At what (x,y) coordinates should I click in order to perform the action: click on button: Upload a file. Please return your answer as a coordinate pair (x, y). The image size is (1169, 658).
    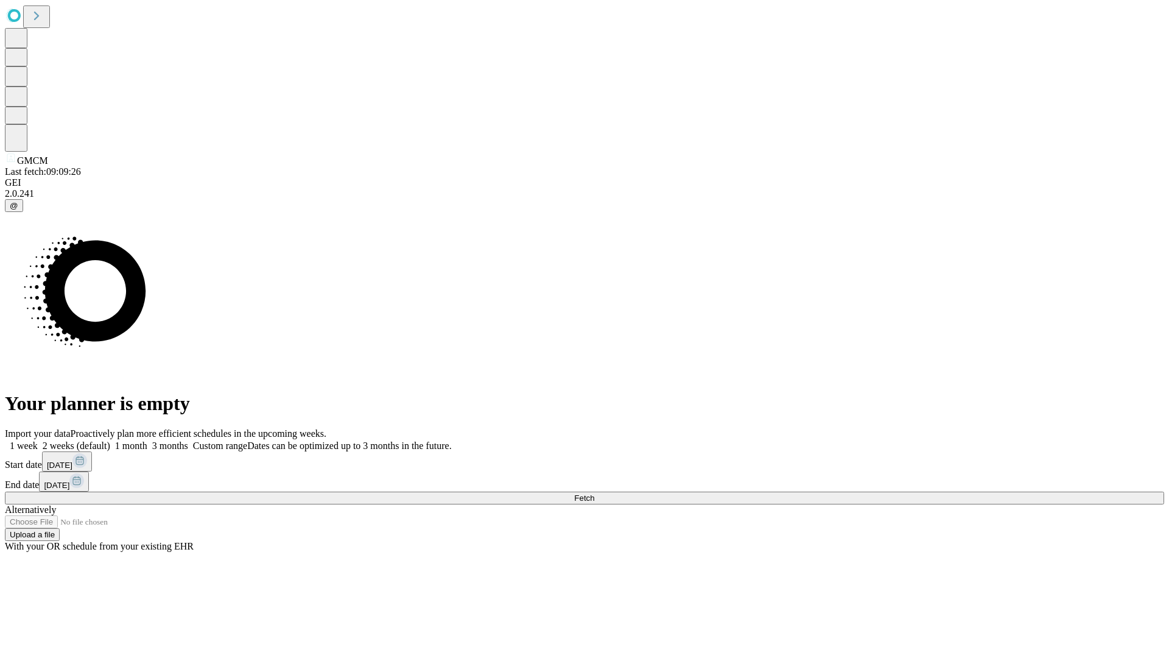
    Looking at the image, I should click on (32, 534).